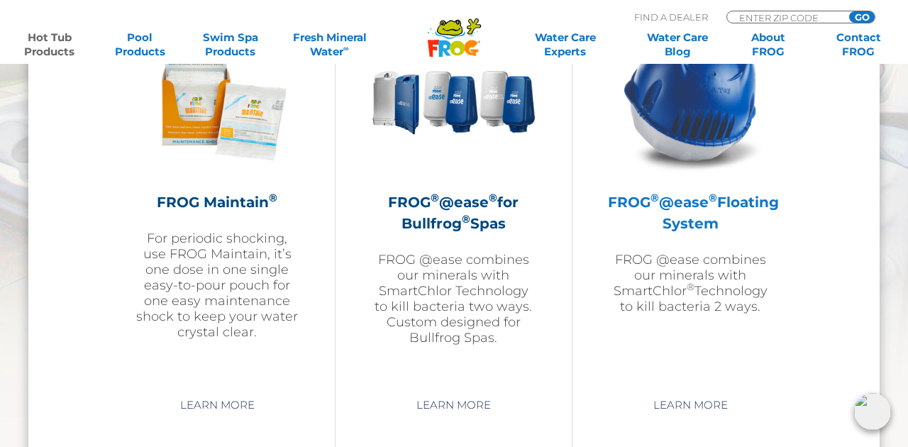 The width and height of the screenshot is (908, 447). I want to click on a: ContactFROG, so click(858, 45).